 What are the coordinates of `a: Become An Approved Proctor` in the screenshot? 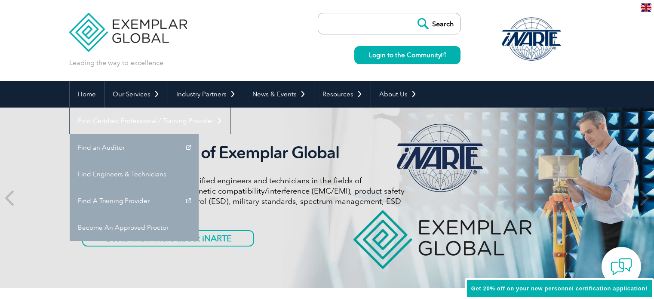 It's located at (134, 227).